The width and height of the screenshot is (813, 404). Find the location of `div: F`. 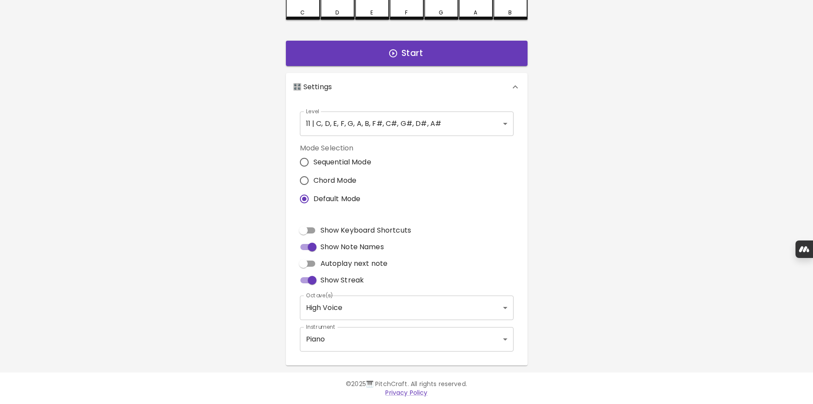

div: F is located at coordinates (406, 13).